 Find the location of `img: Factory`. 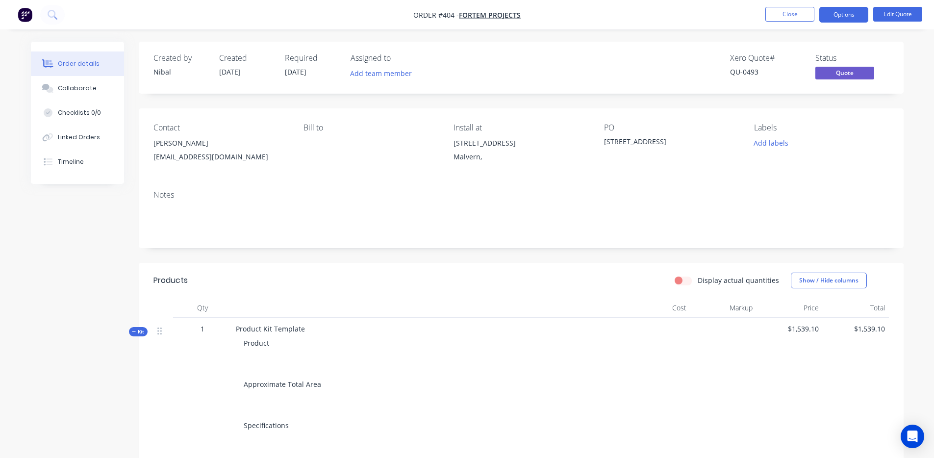

img: Factory is located at coordinates (25, 15).